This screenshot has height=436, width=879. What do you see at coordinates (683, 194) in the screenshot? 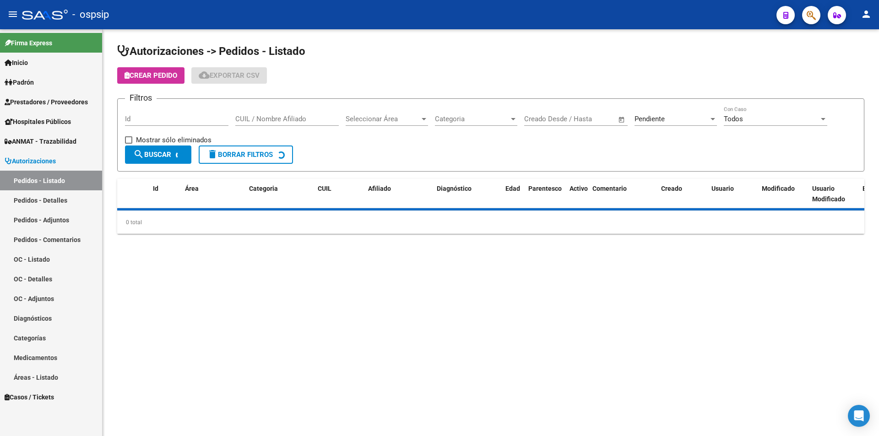
I see `datatable-header-cell: Creado` at bounding box center [683, 194].